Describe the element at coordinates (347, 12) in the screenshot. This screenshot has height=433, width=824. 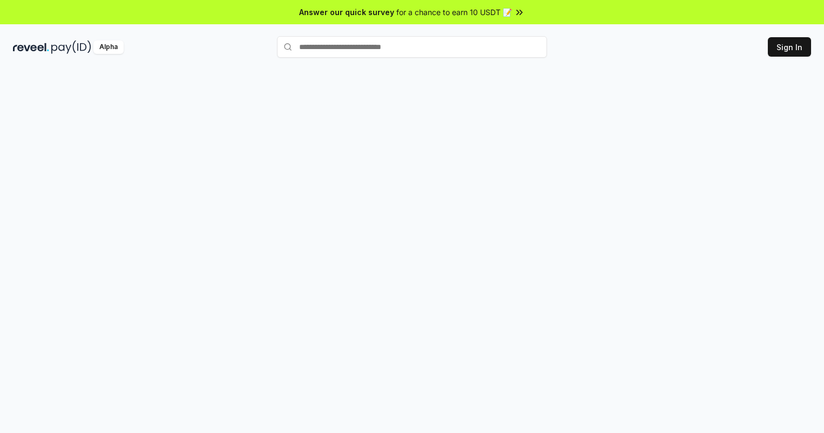
I see `span: Answer our quick survey` at that location.